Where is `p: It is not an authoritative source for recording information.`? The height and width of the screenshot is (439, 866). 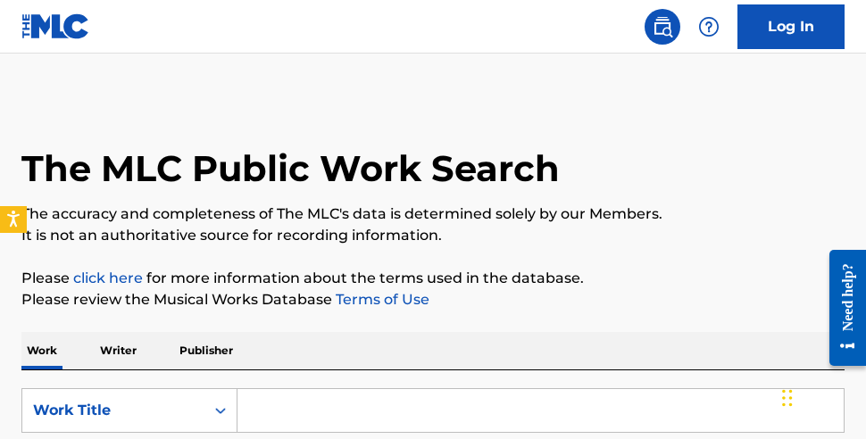 p: It is not an authoritative source for recording information. is located at coordinates (433, 236).